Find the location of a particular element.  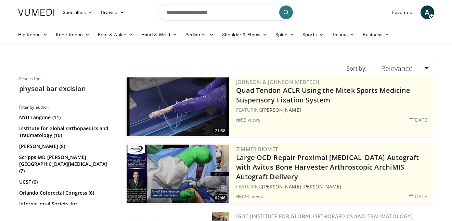

a: UCSF (6) is located at coordinates (66, 182).